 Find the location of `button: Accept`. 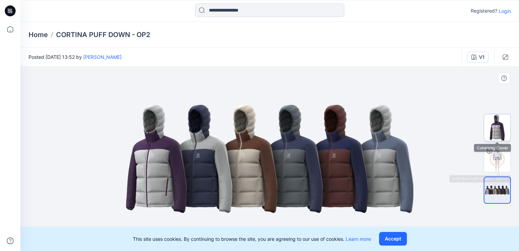

button: Accept is located at coordinates (393, 238).